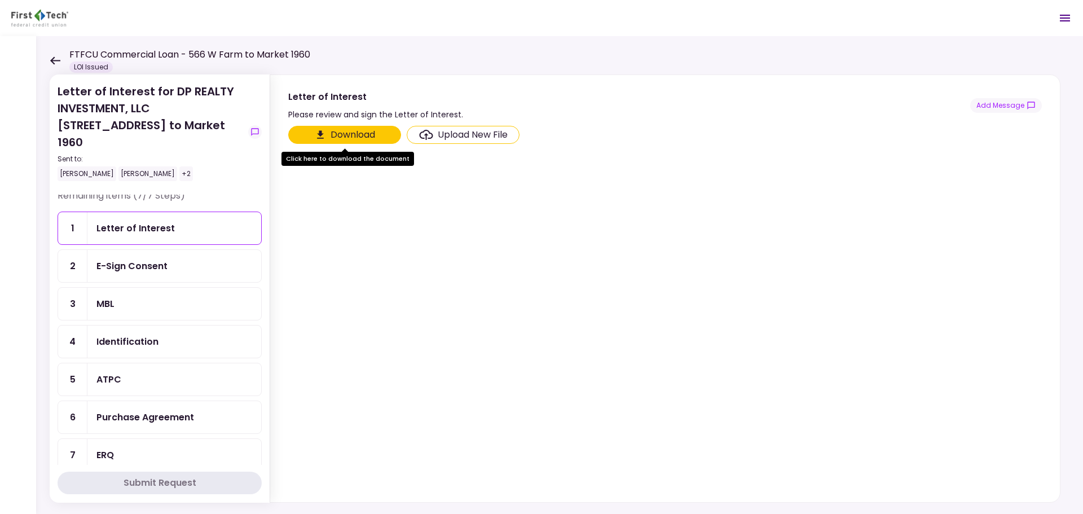 The height and width of the screenshot is (514, 1083). I want to click on a: 6Purchase Agreement, so click(160, 417).